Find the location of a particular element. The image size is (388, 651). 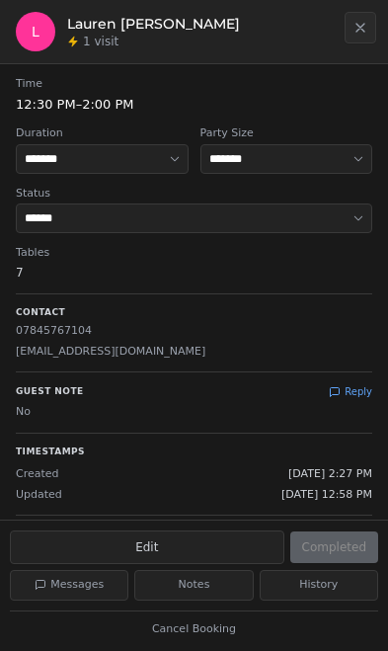

dt: Tables is located at coordinates (194, 253).